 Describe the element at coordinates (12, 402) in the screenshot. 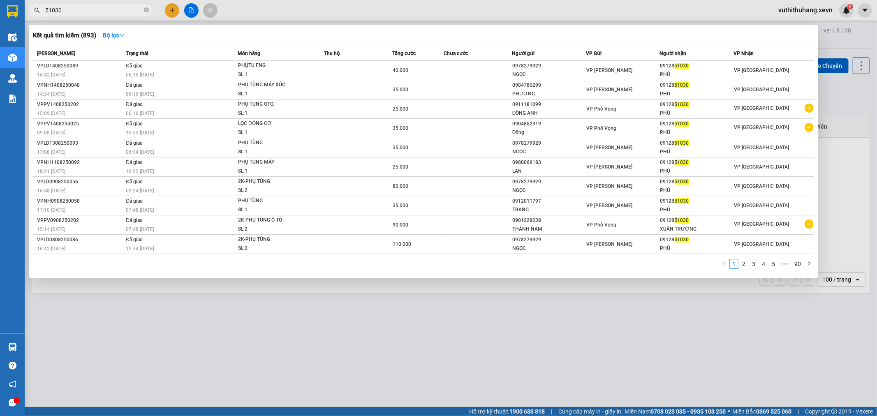

I see `span: message` at that location.